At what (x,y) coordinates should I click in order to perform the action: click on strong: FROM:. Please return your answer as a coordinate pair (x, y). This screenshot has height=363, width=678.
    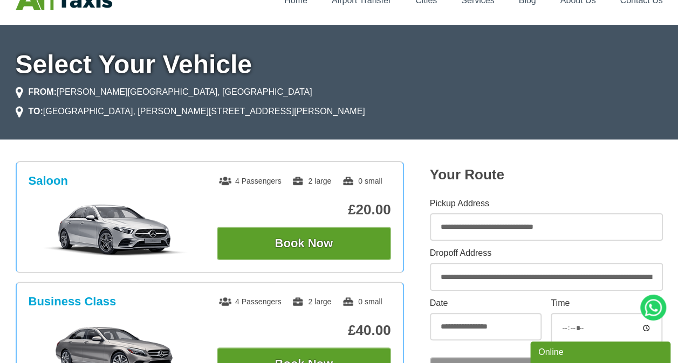
    Looking at the image, I should click on (43, 92).